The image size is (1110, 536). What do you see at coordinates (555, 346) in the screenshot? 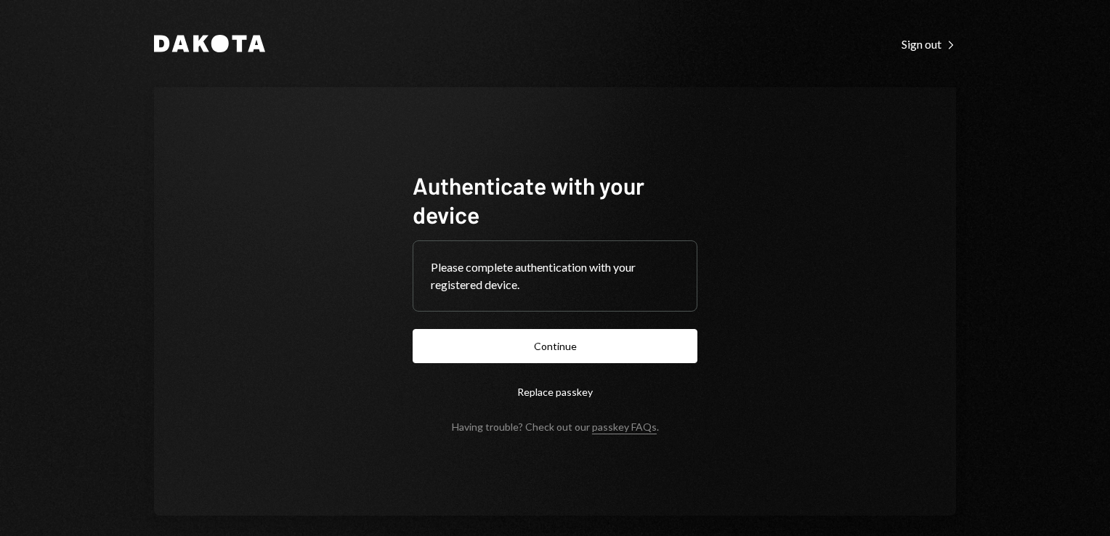
I see `button: Continue` at bounding box center [555, 346].